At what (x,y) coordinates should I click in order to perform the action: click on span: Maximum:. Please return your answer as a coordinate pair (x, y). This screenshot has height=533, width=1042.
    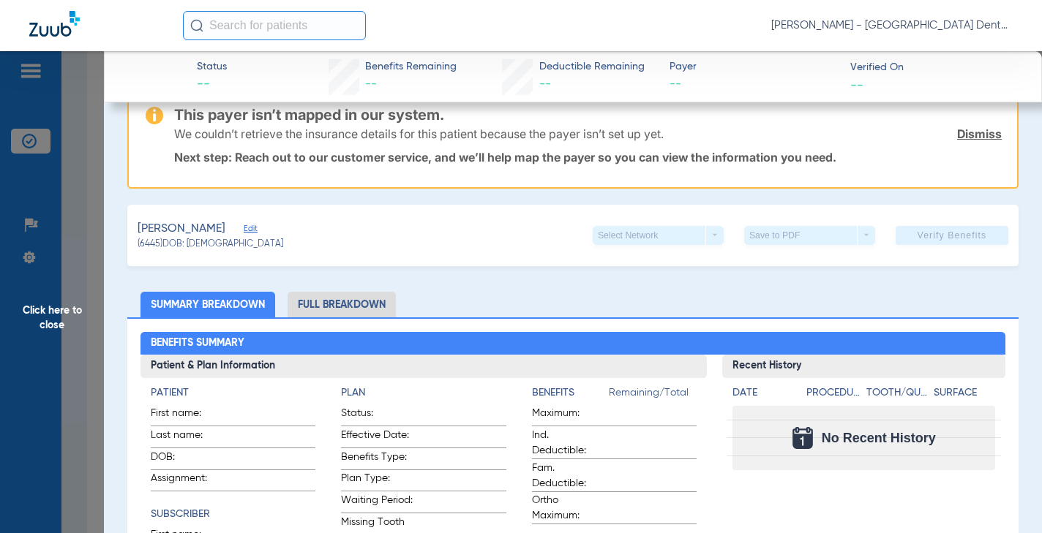
    Looking at the image, I should click on (568, 416).